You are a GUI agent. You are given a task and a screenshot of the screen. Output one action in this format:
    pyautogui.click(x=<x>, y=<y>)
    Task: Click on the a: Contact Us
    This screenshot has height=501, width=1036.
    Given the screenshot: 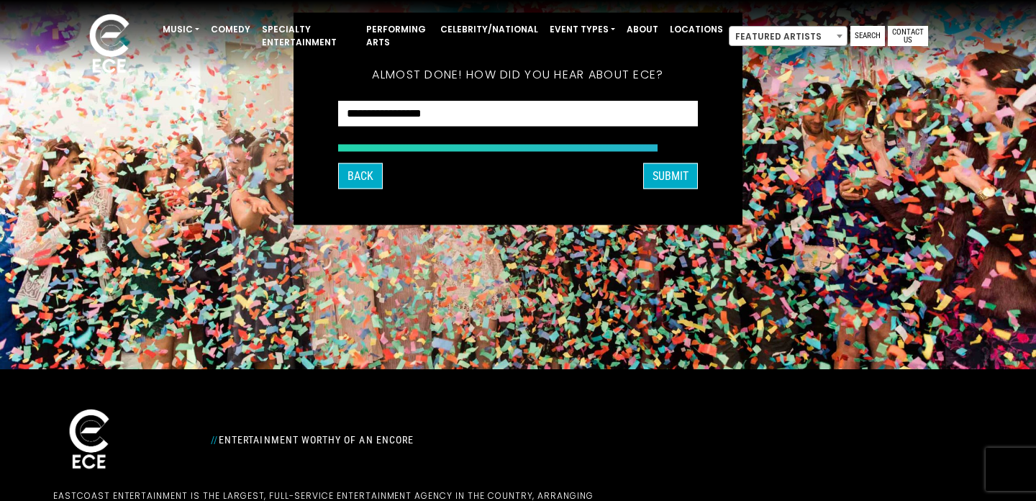 What is the action you would take?
    pyautogui.click(x=908, y=36)
    